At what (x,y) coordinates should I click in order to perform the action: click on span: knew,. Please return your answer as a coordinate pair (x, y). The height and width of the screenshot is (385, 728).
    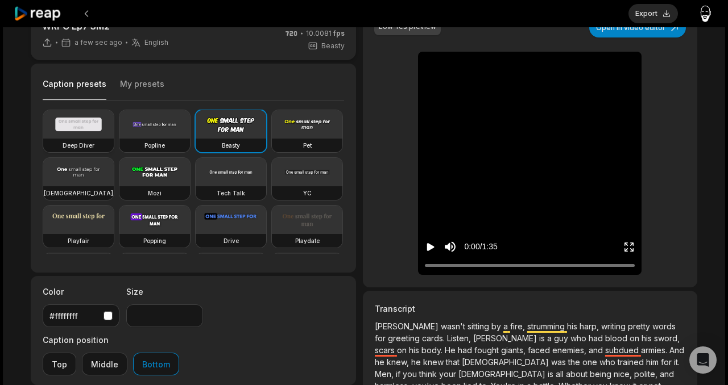
    Looking at the image, I should click on (399, 362).